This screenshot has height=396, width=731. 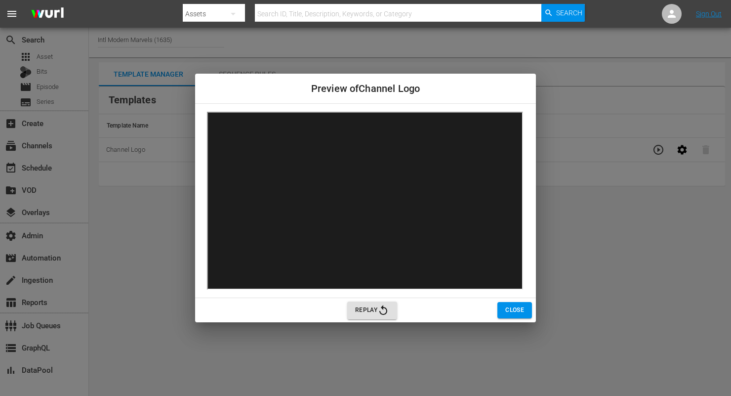 I want to click on img: ans4CAIJ8jUAAAAAAAAAAAAAAAAAAAAAAAAgQb4GAAAAAAAAAAAAAAAAAAAAAAAAJMjXAAAAAAAAAAAAAAAAAAAAAAAAgAT5G..., so click(x=47, y=14).